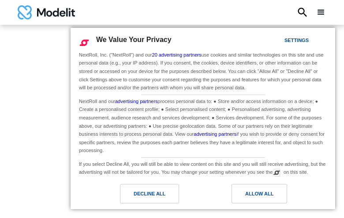  What do you see at coordinates (150, 193) in the screenshot?
I see `div: Decline All` at bounding box center [150, 193].